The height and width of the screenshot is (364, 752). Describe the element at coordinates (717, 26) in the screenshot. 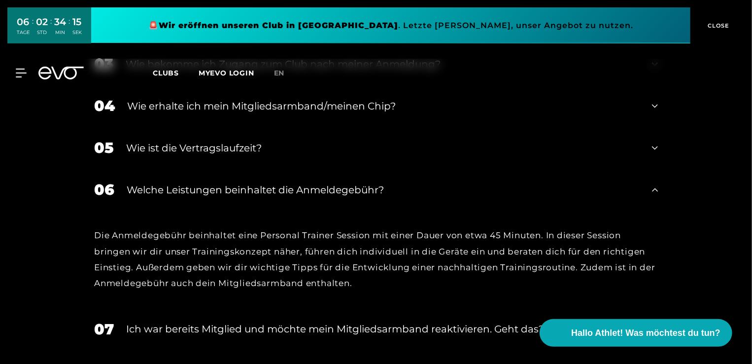

I see `span: CLOSE` at that location.